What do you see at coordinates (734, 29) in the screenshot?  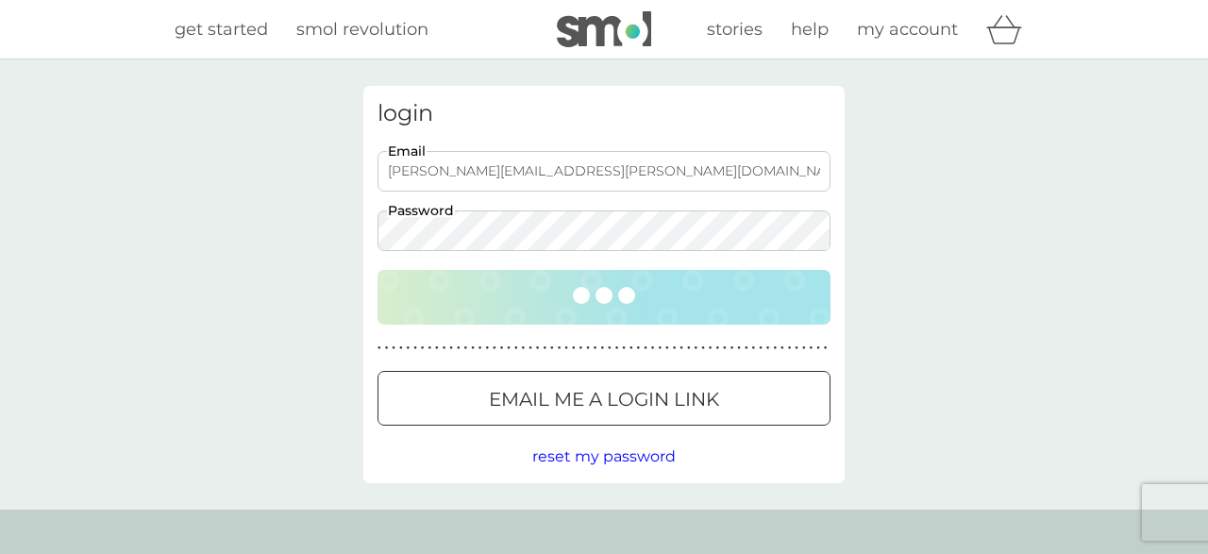 I see `a: stories` at bounding box center [734, 29].